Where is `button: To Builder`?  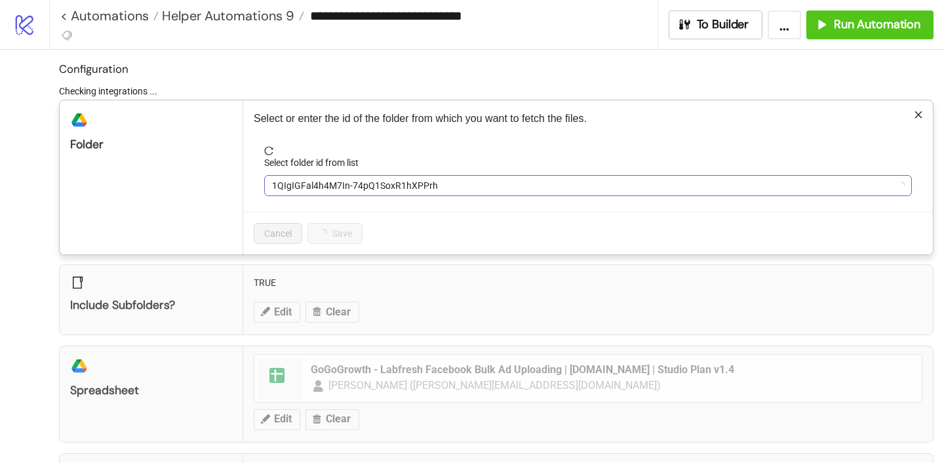
button: To Builder is located at coordinates (716, 25).